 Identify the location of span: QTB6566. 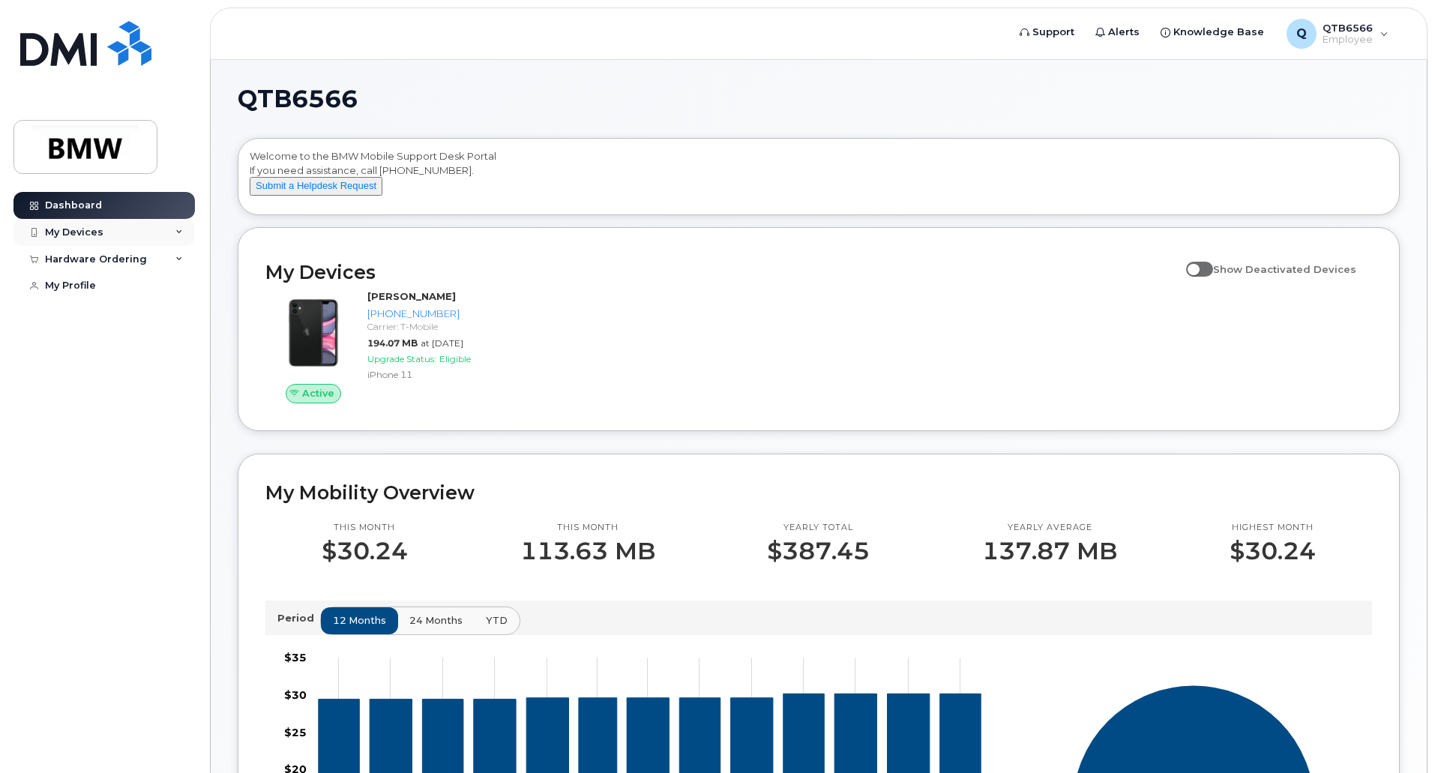
(298, 99).